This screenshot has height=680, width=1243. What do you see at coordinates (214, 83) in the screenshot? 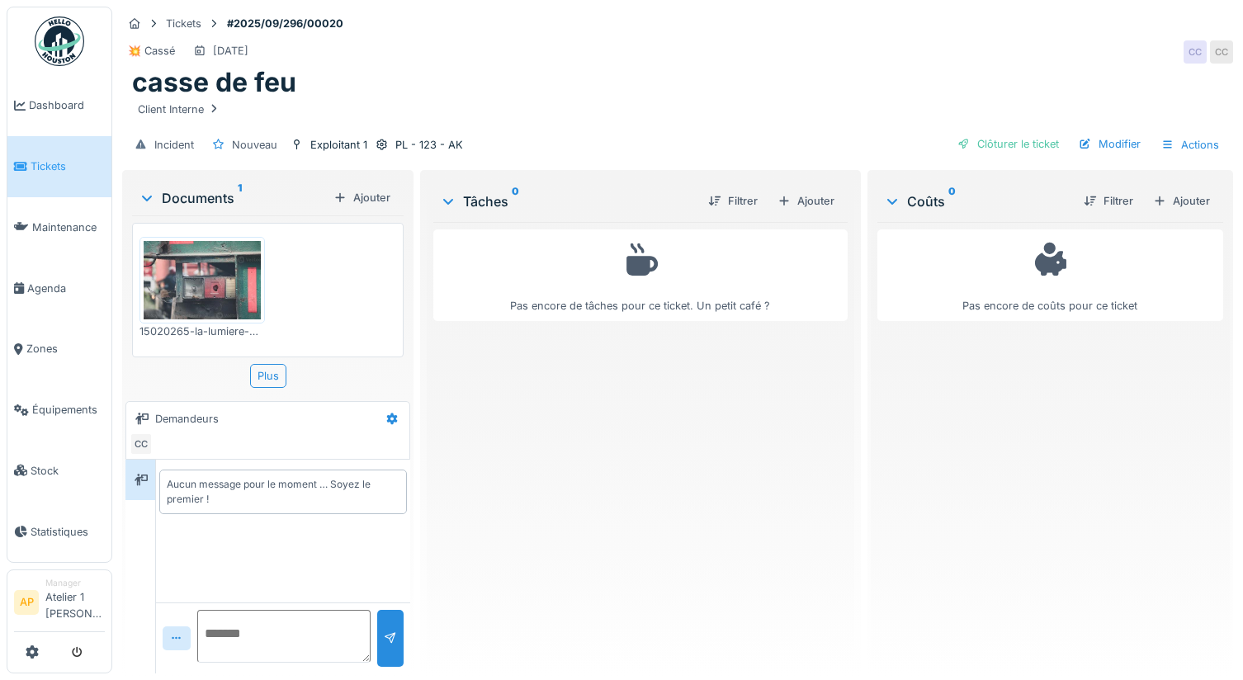
I see `h1: casse de feu` at bounding box center [214, 83].